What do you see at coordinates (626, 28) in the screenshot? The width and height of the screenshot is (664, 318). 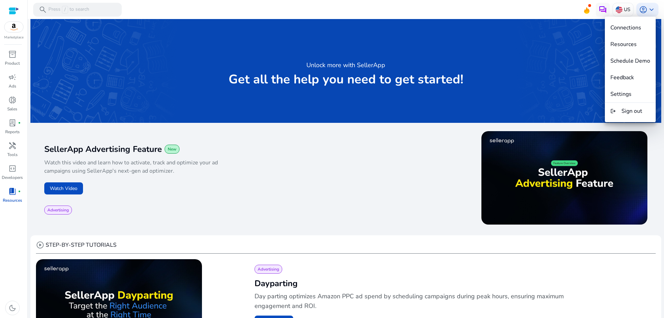 I see `span: Connections` at bounding box center [626, 28].